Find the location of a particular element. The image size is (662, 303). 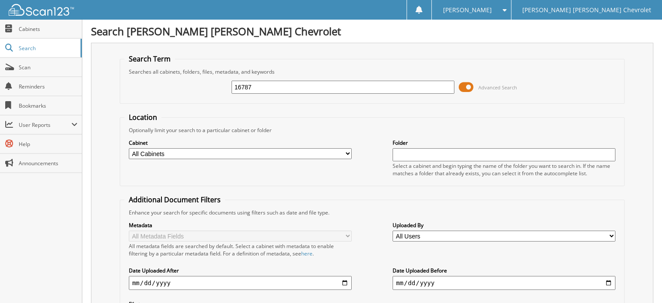

legend: Additional Document Filters is located at coordinates (175, 199).